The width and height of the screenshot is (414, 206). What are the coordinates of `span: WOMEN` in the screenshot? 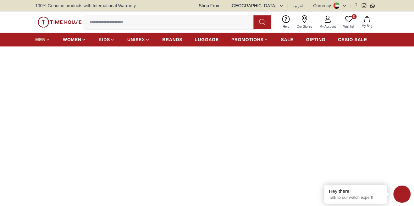 It's located at (72, 40).